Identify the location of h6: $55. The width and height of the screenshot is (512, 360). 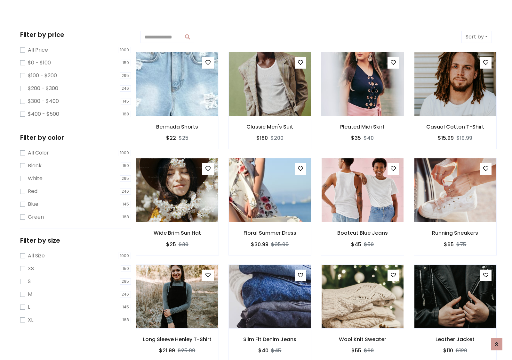
(356, 350).